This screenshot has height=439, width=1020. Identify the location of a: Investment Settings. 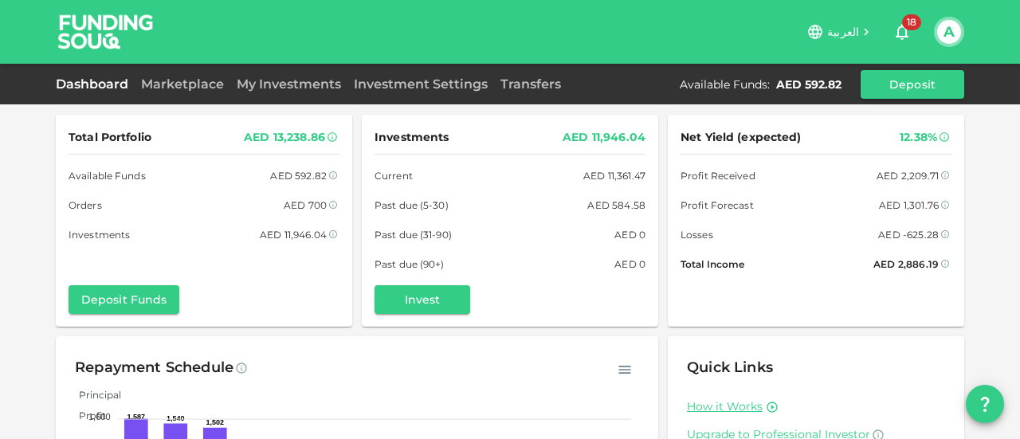
(421, 84).